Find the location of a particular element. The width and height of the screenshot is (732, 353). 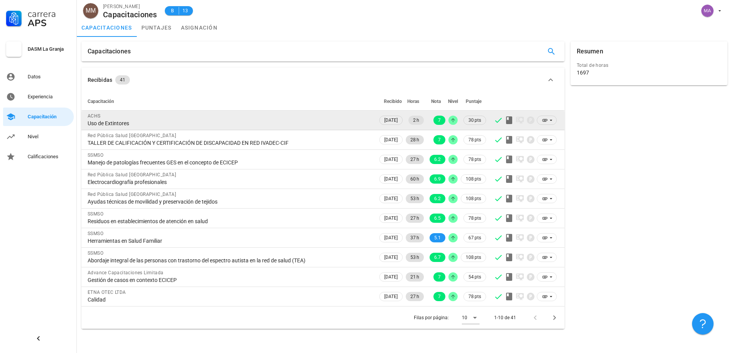

th: Nivel is located at coordinates (453, 101).